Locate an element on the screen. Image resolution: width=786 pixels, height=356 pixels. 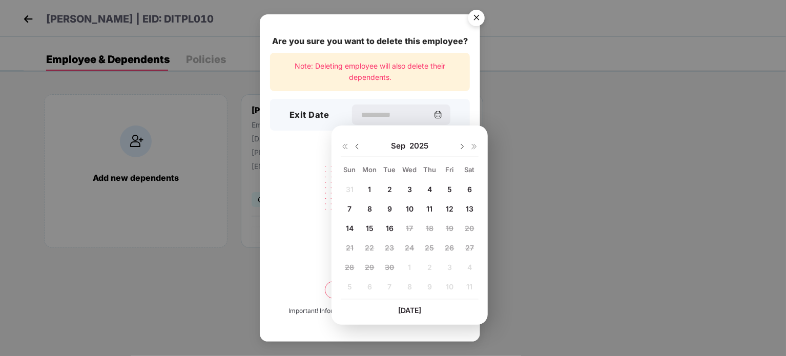
div: Wed is located at coordinates (410, 170).